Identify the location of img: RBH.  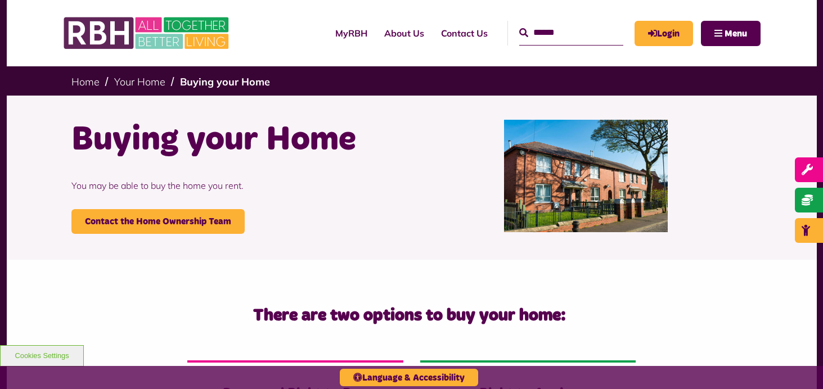
(147, 33).